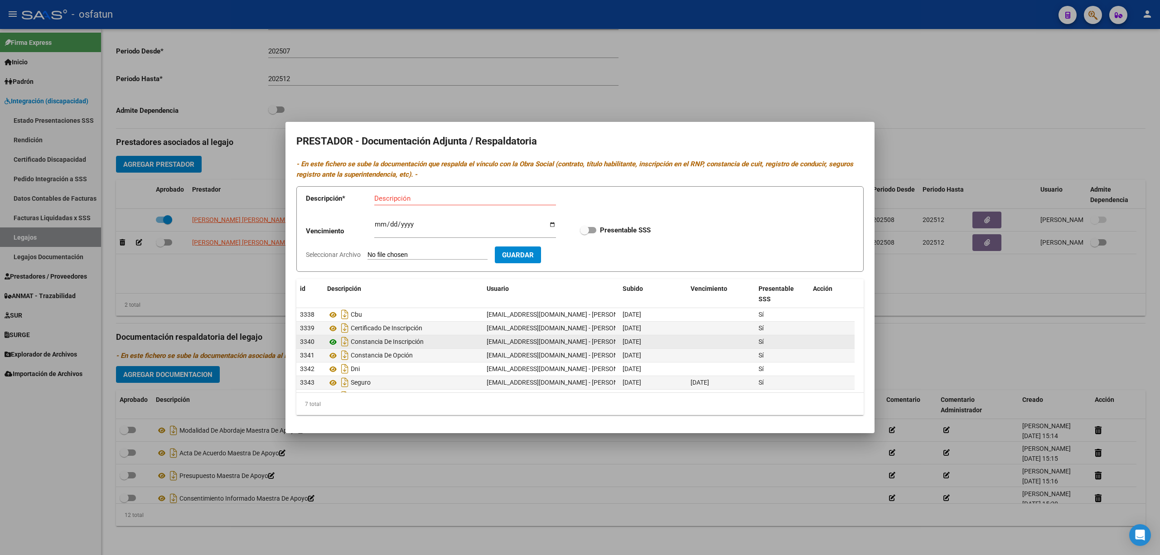 Image resolution: width=1160 pixels, height=555 pixels. Describe the element at coordinates (518, 255) in the screenshot. I see `span: Guardar` at that location.